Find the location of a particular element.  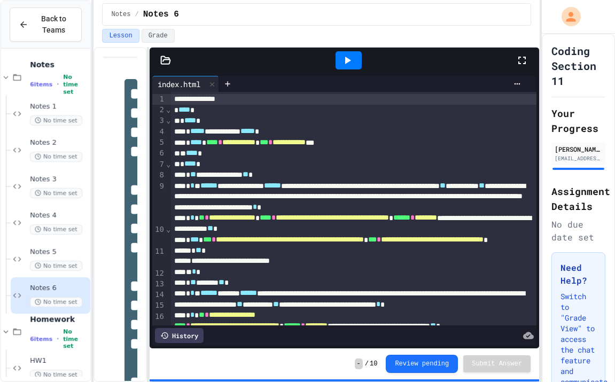

div: 7 is located at coordinates (159, 165).